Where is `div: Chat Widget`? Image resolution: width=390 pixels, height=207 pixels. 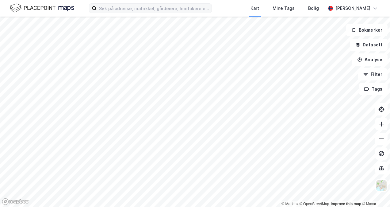 div: Chat Widget is located at coordinates (375, 192).